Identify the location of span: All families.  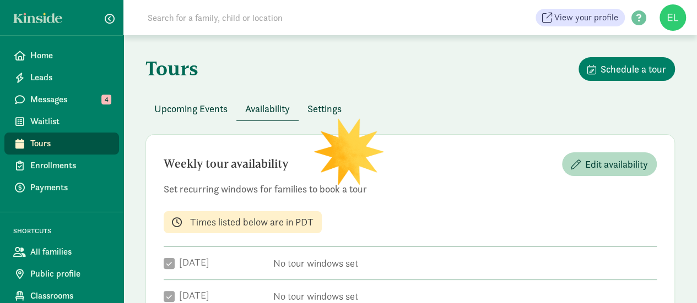
(70, 252).